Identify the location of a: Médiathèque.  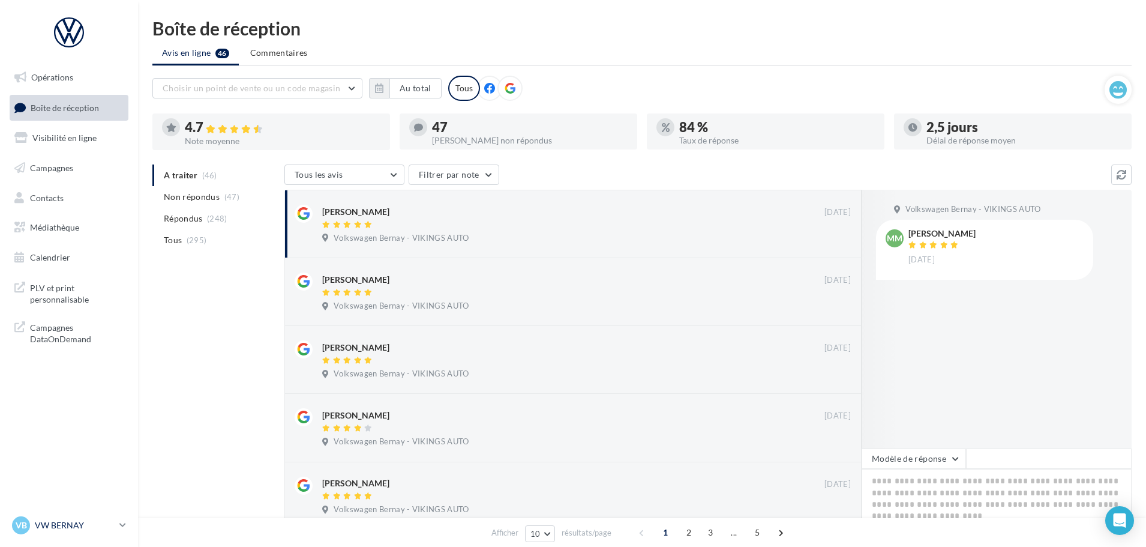
(69, 227).